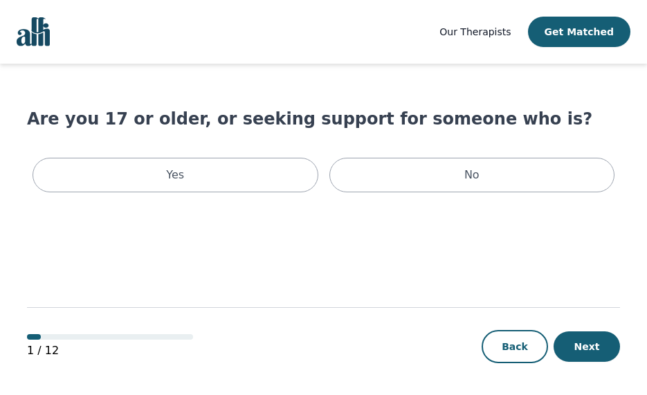 The width and height of the screenshot is (647, 395). I want to click on a: Get Matched, so click(579, 32).